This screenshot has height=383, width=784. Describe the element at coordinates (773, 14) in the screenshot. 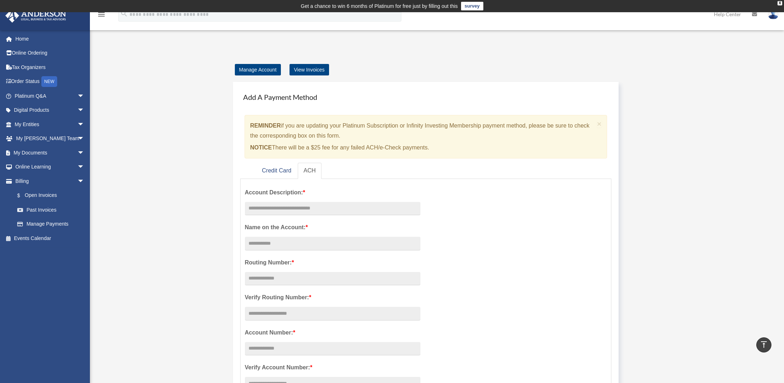

I see `img: User Pic` at that location.